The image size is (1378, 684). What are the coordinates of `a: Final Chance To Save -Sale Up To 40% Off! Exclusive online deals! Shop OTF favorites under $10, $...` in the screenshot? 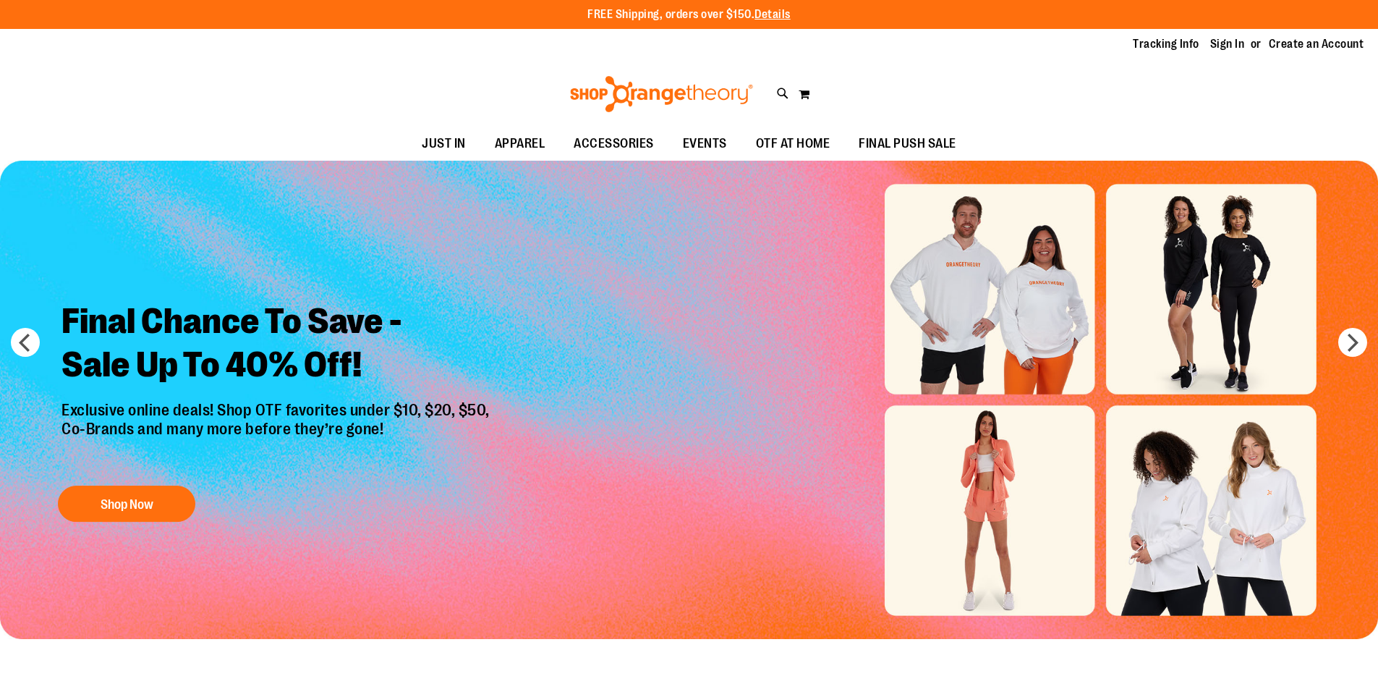 It's located at (277, 409).